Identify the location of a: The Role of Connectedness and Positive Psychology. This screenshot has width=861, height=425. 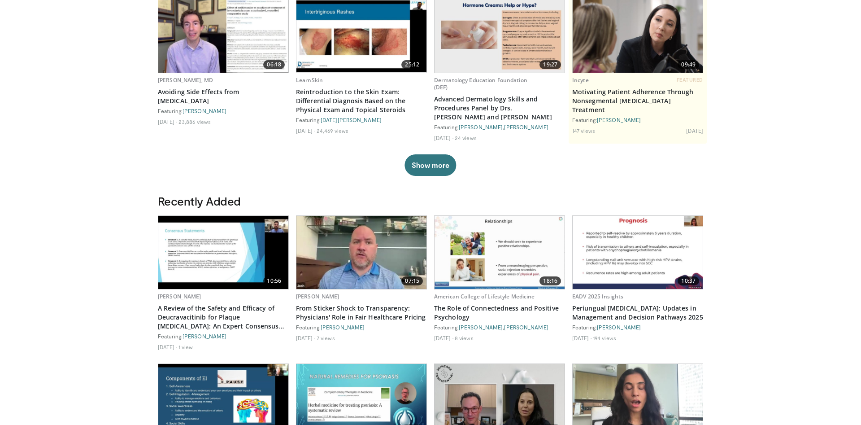
(499, 312).